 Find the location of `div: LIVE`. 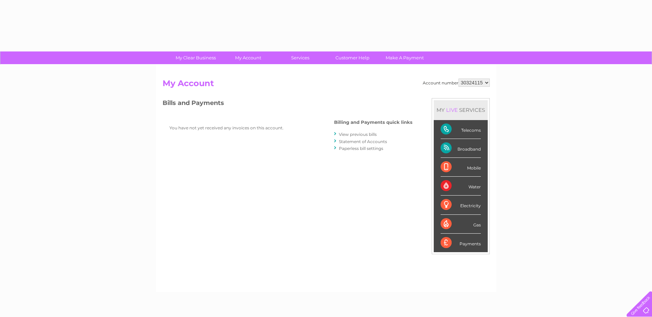

div: LIVE is located at coordinates (452, 110).